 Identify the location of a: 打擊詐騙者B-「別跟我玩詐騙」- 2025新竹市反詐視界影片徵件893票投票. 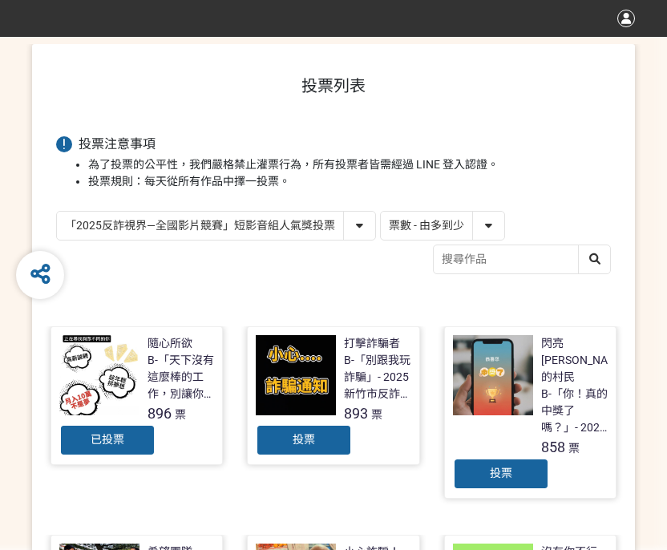
(333, 395).